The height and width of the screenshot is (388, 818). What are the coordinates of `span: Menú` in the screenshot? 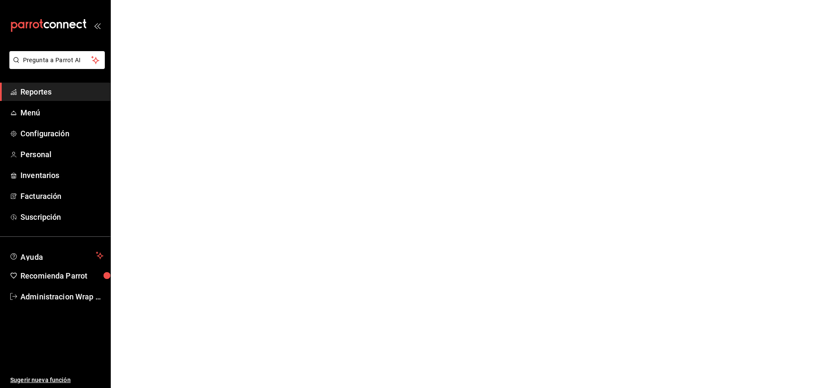 It's located at (62, 112).